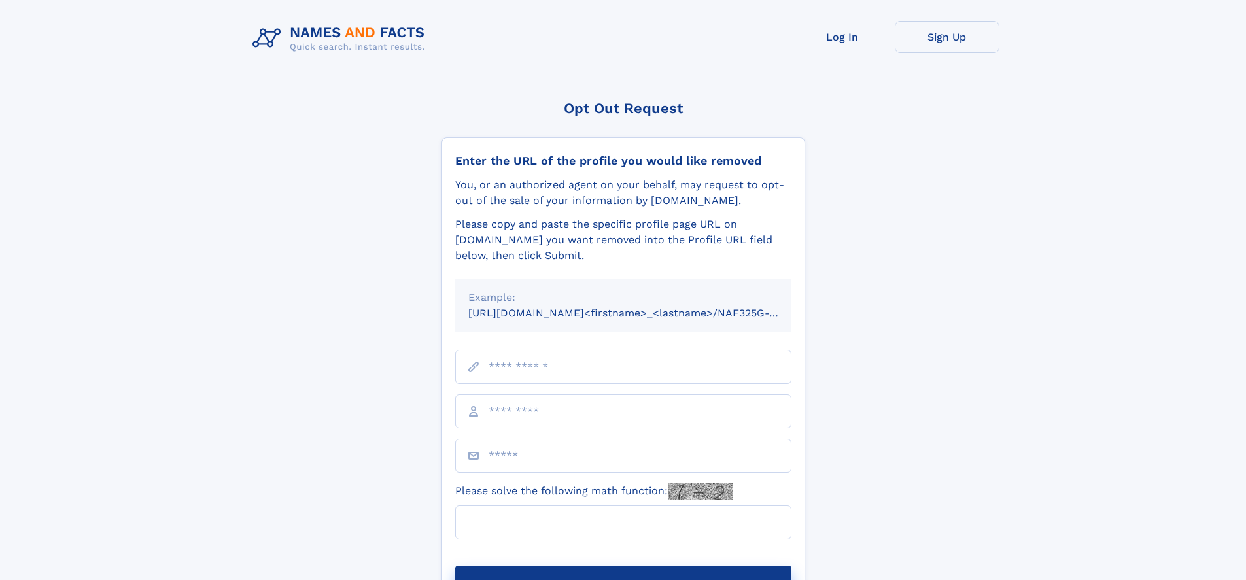 The height and width of the screenshot is (580, 1246). What do you see at coordinates (842, 37) in the screenshot?
I see `a: Log In` at bounding box center [842, 37].